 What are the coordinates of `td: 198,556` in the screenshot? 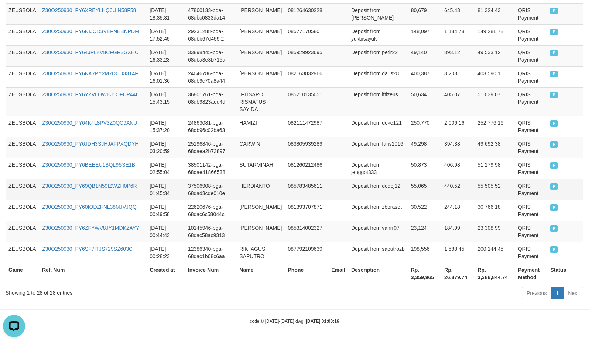 It's located at (424, 252).